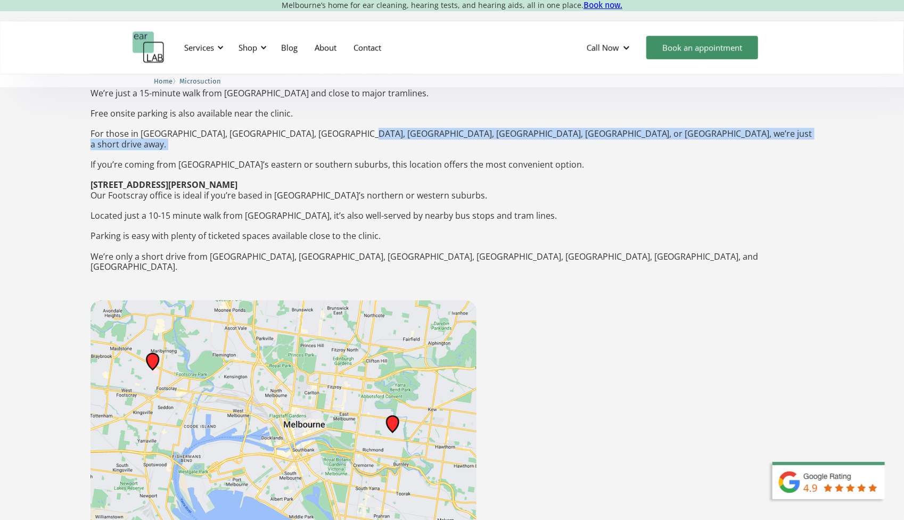 This screenshot has width=904, height=520. Describe the element at coordinates (325, 47) in the screenshot. I see `a: About` at that location.